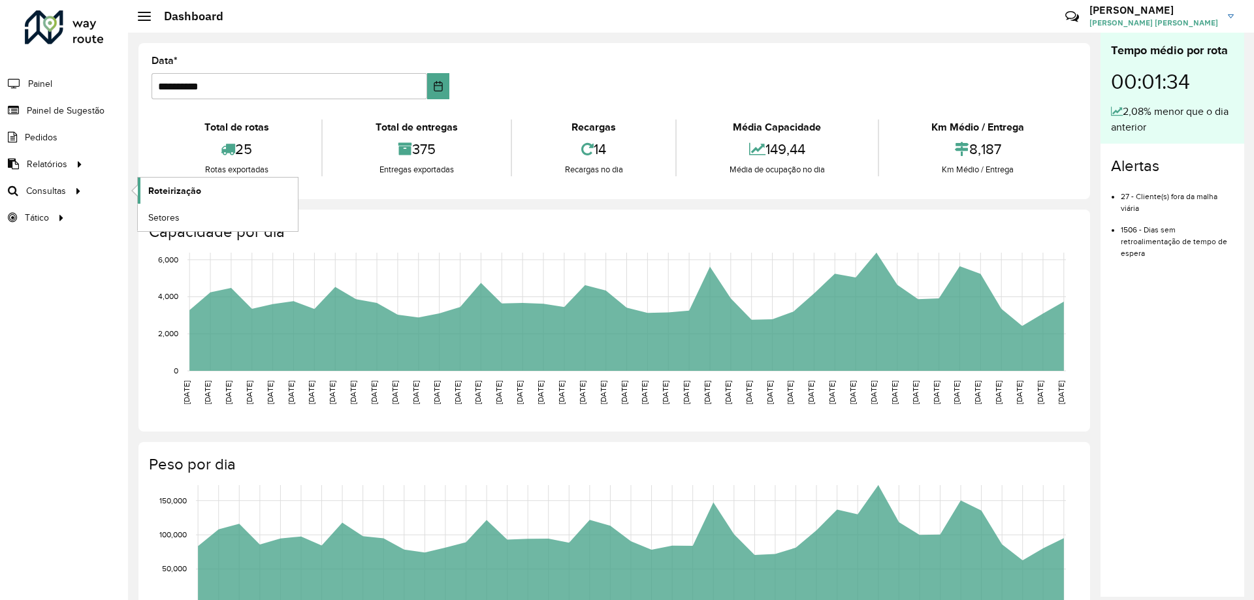 The image size is (1254, 600). Describe the element at coordinates (187, 16) in the screenshot. I see `h2: Dashboard` at that location.